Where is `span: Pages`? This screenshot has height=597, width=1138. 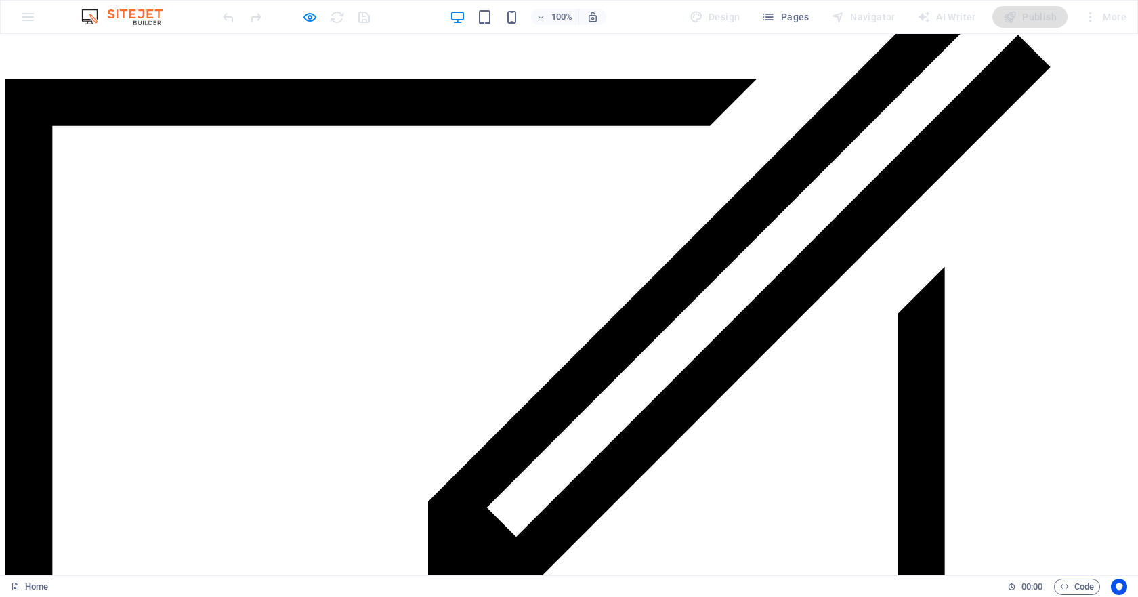
span: Pages is located at coordinates (785, 17).